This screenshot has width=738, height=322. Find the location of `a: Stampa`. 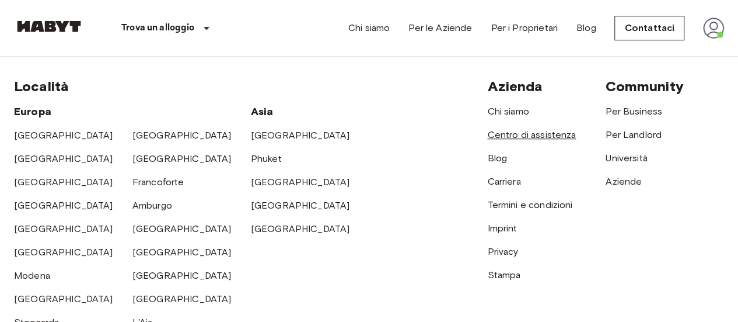

a: Stampa is located at coordinates (504, 274).